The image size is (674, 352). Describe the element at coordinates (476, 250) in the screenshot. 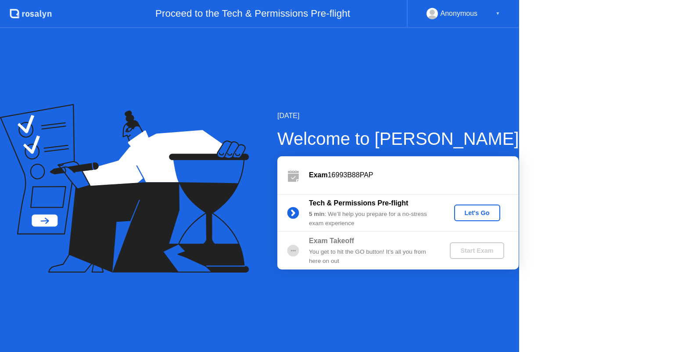

I see `button: Start Exam` at that location.